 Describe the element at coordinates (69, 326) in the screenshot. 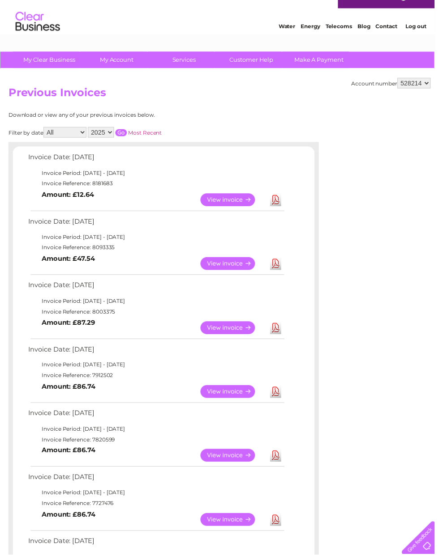

I see `b: Amount: £87.29` at that location.